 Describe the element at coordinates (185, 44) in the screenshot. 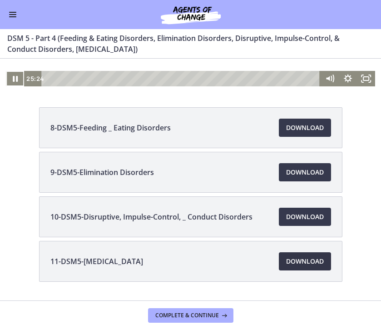

I see `h3: DSM 5 - Part 4 (Feeding & Eating Disorders, Elimination Disorders, Disruptive, Impulse-Control, &...` at that location.